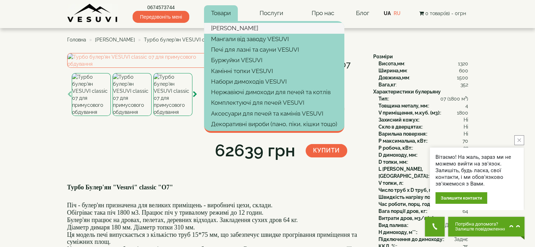 The height and width of the screenshot is (247, 535). Describe the element at coordinates (403, 134) in the screenshot. I see `b: Варильна поверхня:` at that location.